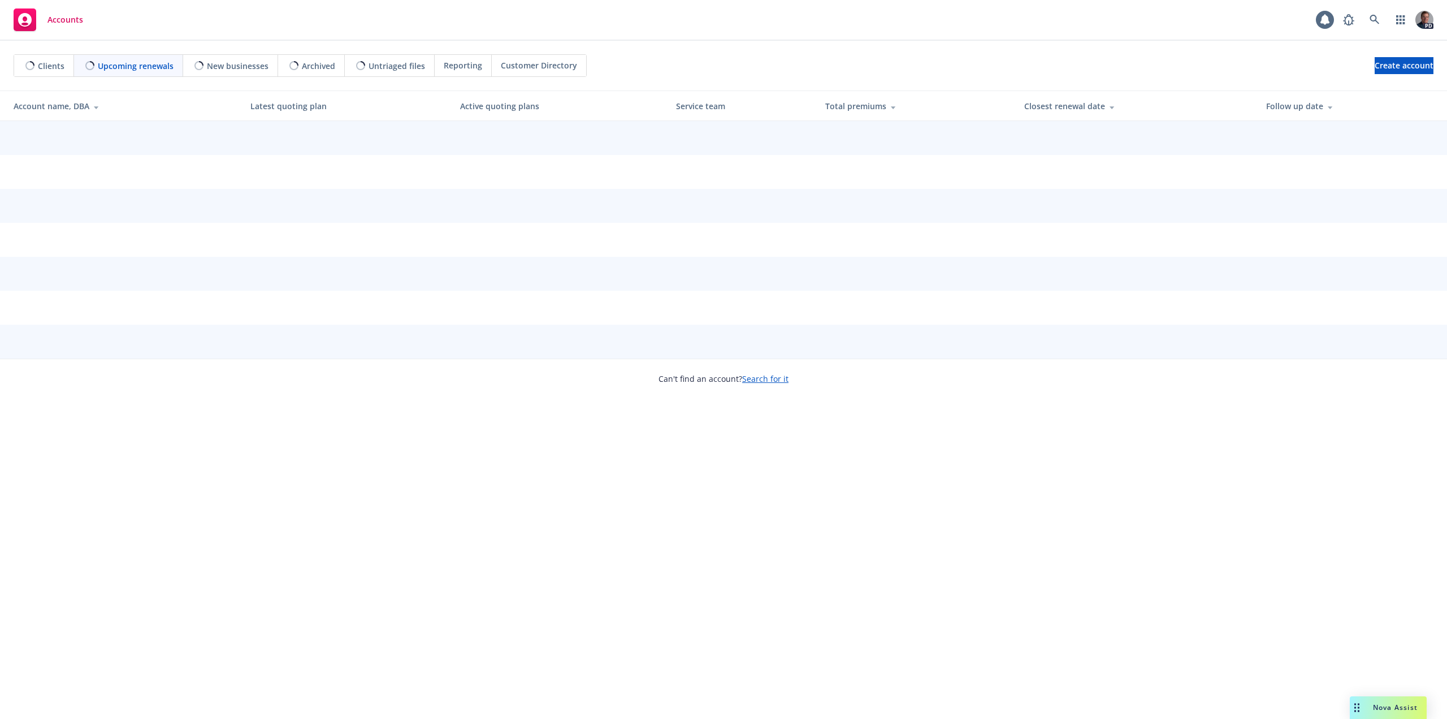  I want to click on span: Upcoming renewals, so click(136, 66).